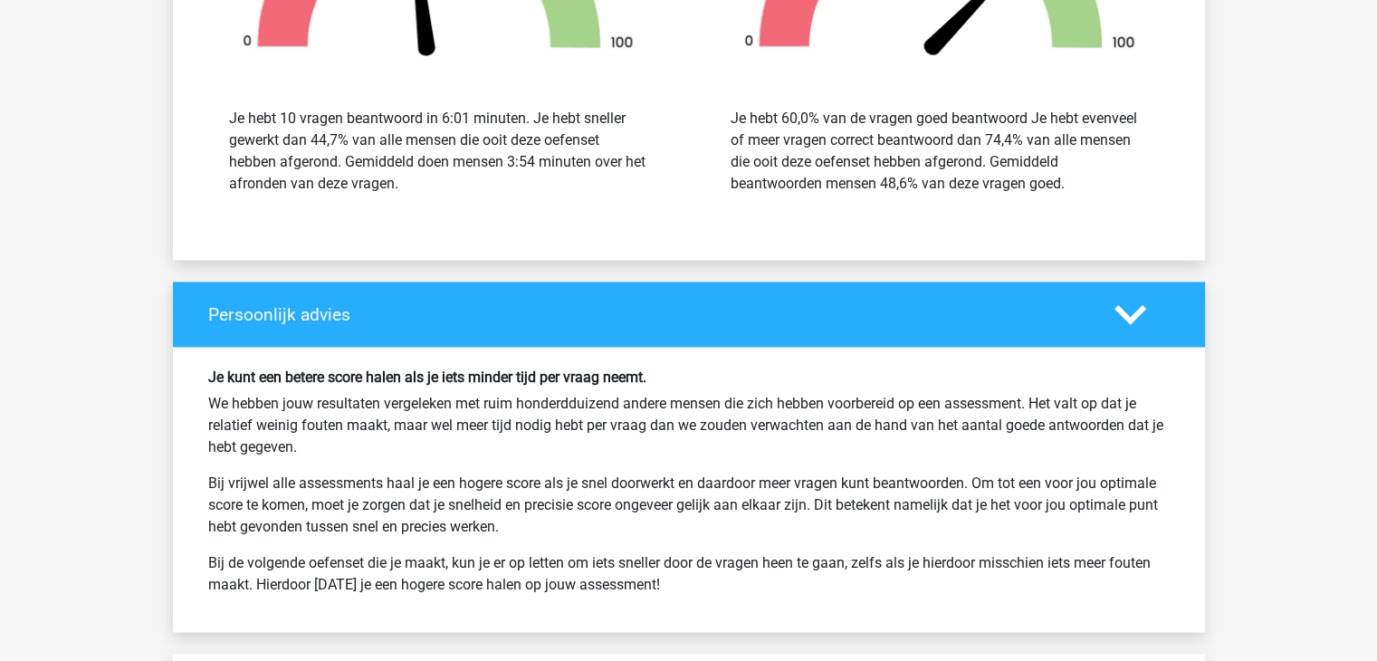 This screenshot has height=661, width=1377. Describe the element at coordinates (940, 151) in the screenshot. I see `div: Je hebt 60,0% van de vragen goed beantwoord Je hebt evenveel of meer vragen correct beantwoord da...` at that location.